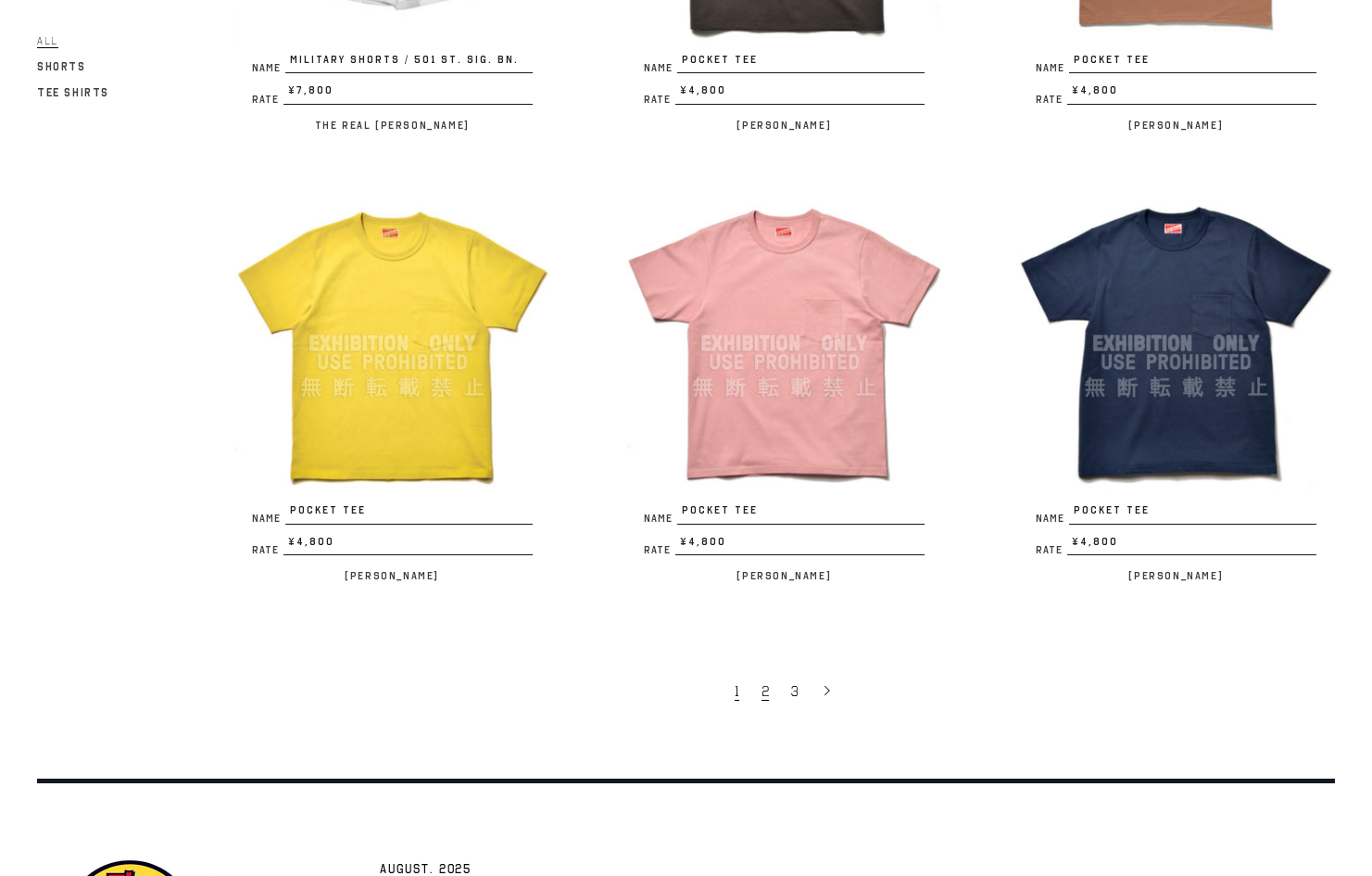 This screenshot has width=1372, height=876. I want to click on span: 1, so click(737, 692).